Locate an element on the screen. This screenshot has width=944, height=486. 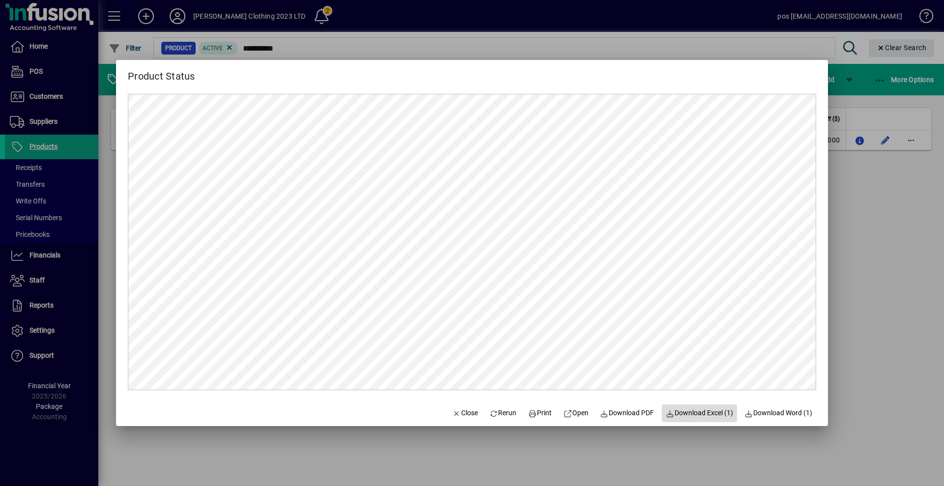
a: Open is located at coordinates (576, 413).